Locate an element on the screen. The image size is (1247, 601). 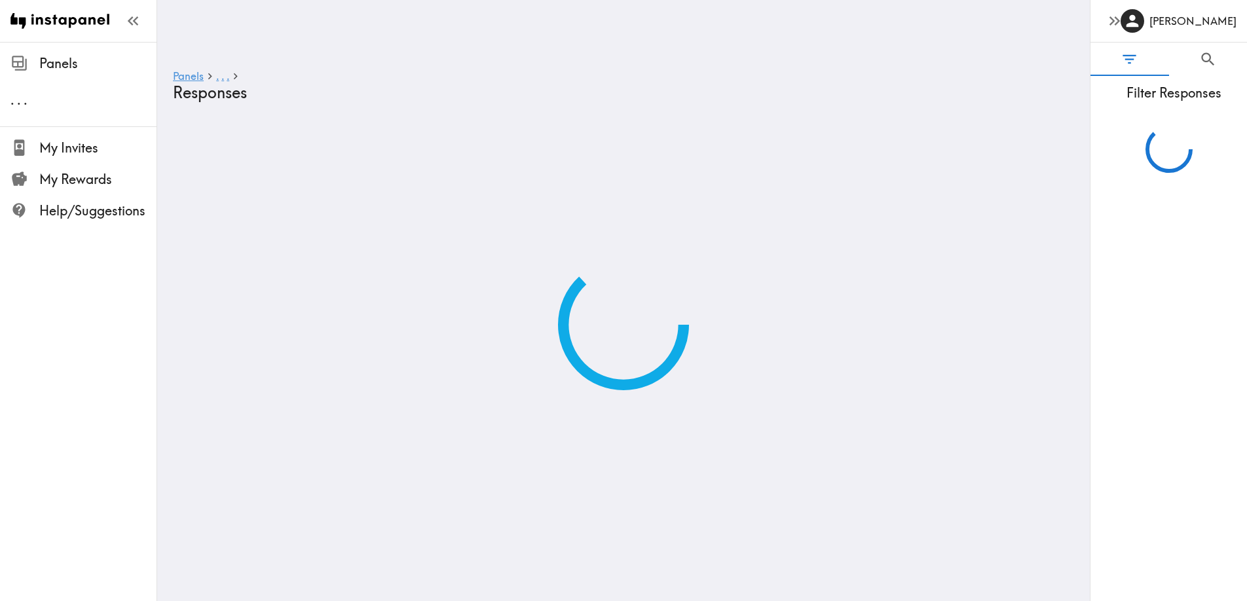
span: Filter Responses is located at coordinates (1173, 93).